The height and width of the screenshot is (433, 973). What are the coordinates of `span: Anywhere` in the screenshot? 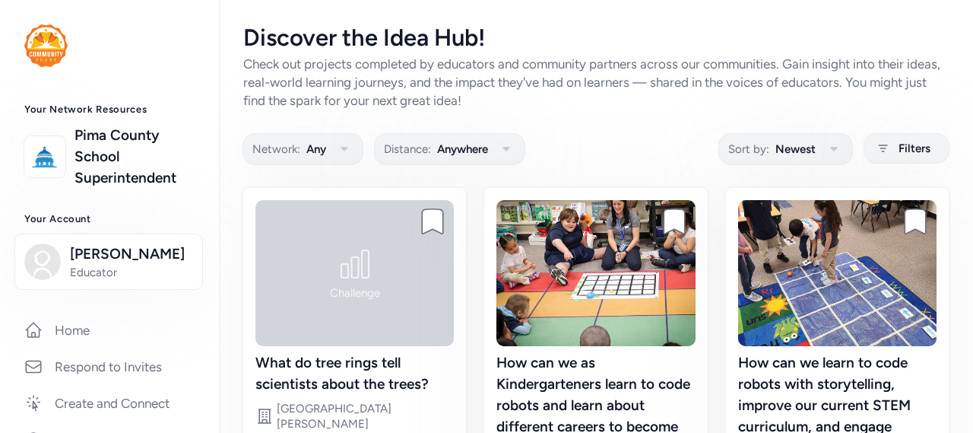 It's located at (462, 149).